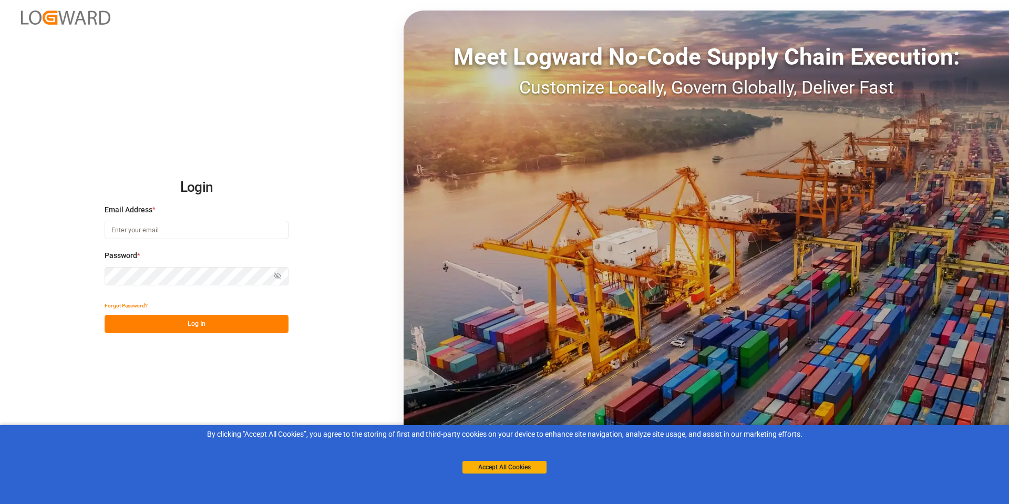 This screenshot has width=1009, height=504. Describe the element at coordinates (504, 434) in the screenshot. I see `div: By clicking "Accept All Cookies”, you agree to the storing of first and third-party cookies on yo...` at that location.